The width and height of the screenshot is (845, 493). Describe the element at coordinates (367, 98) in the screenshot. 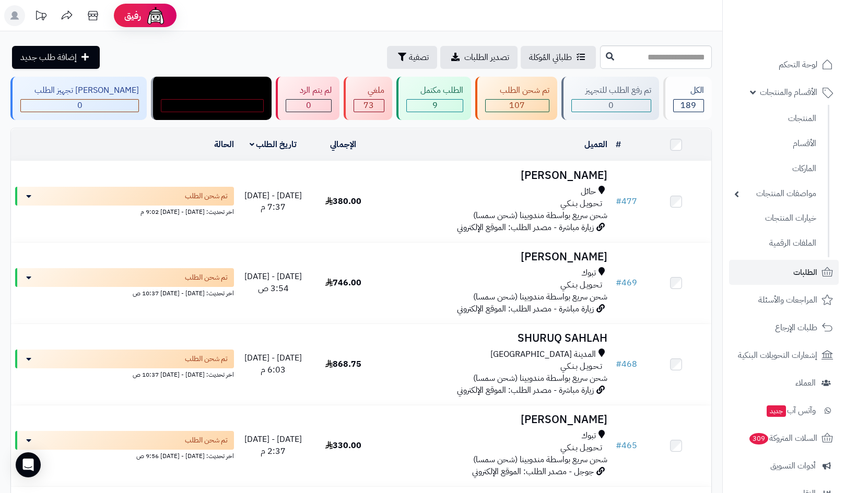

I see `a: ملغي 73` at that location.